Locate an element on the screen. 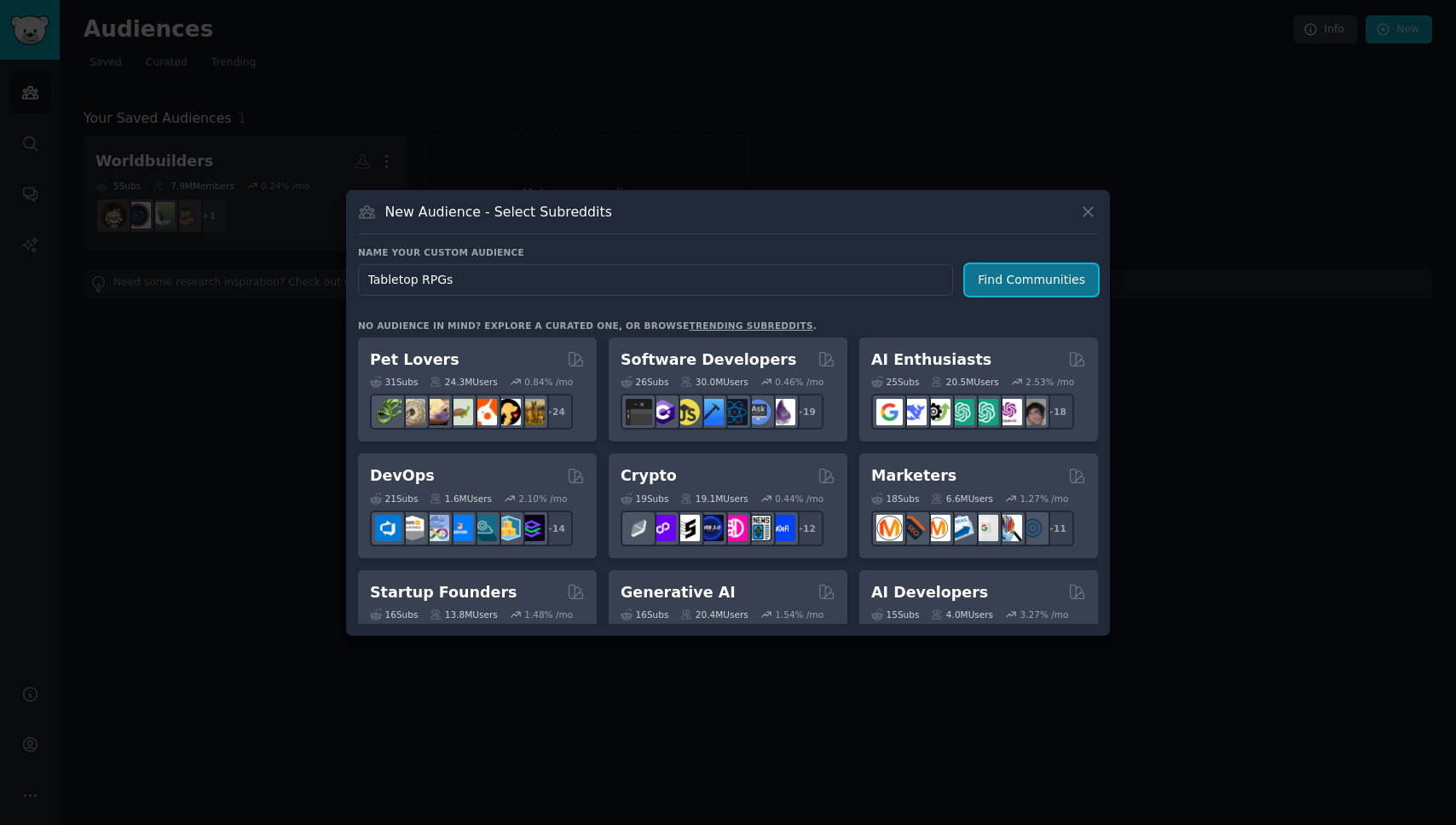 Image resolution: width=1456 pixels, height=825 pixels. div: + 11 is located at coordinates (1057, 528).